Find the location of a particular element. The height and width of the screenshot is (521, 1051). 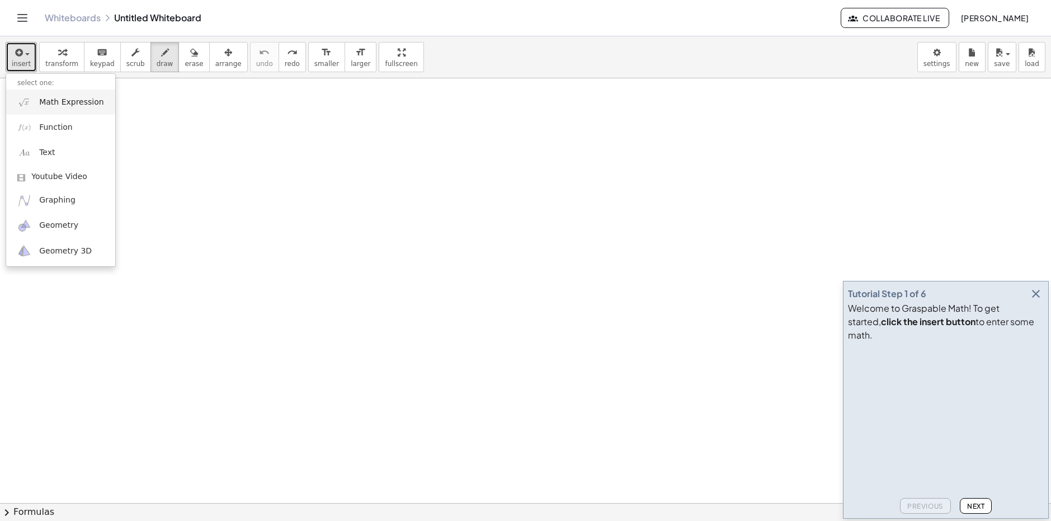

button: format_sizelarger is located at coordinates (360, 57).